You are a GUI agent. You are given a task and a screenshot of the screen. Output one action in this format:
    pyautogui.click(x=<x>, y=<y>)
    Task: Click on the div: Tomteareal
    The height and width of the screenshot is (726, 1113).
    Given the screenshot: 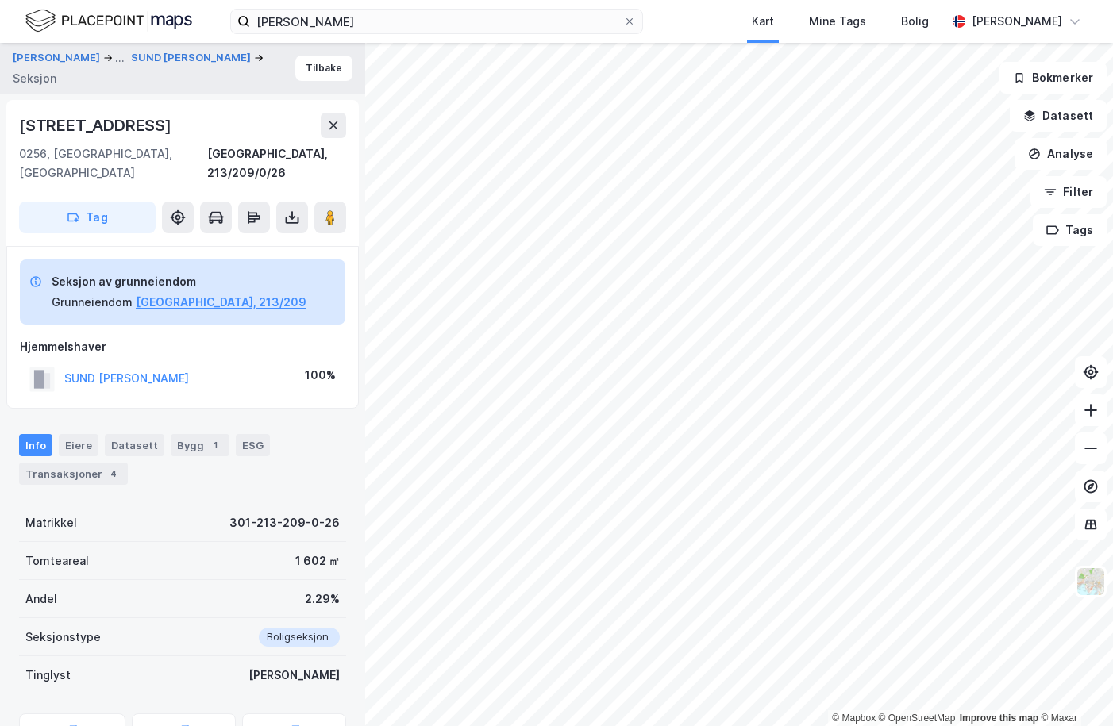 What is the action you would take?
    pyautogui.click(x=57, y=561)
    